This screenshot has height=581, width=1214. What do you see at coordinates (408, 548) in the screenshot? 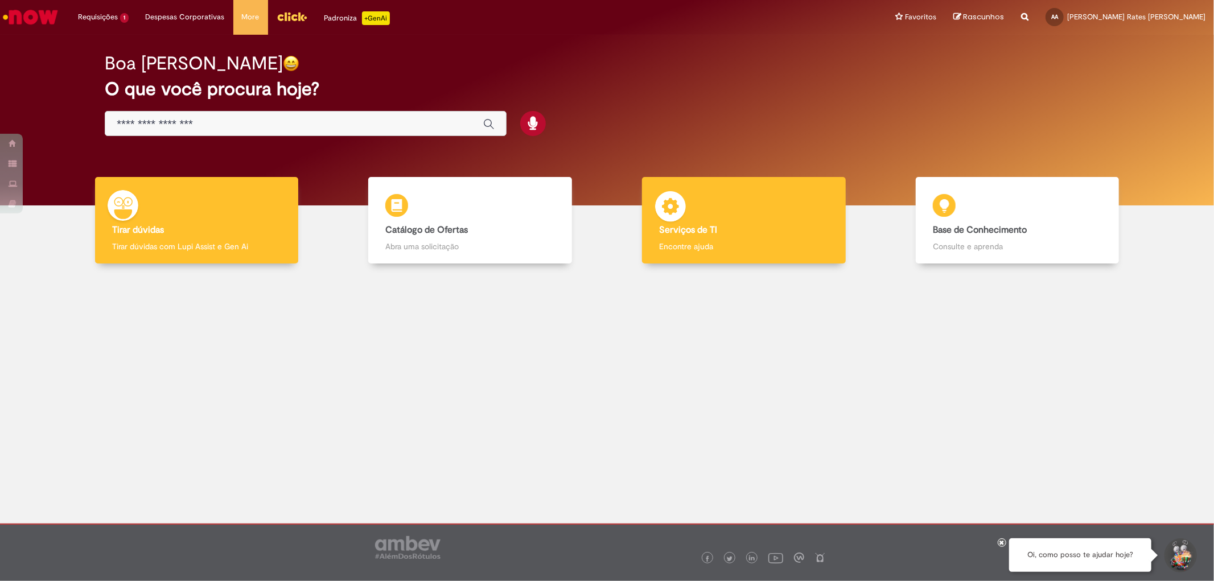
I see `img: logo_footer_ambev_rotulo_gray.png` at bounding box center [408, 548].